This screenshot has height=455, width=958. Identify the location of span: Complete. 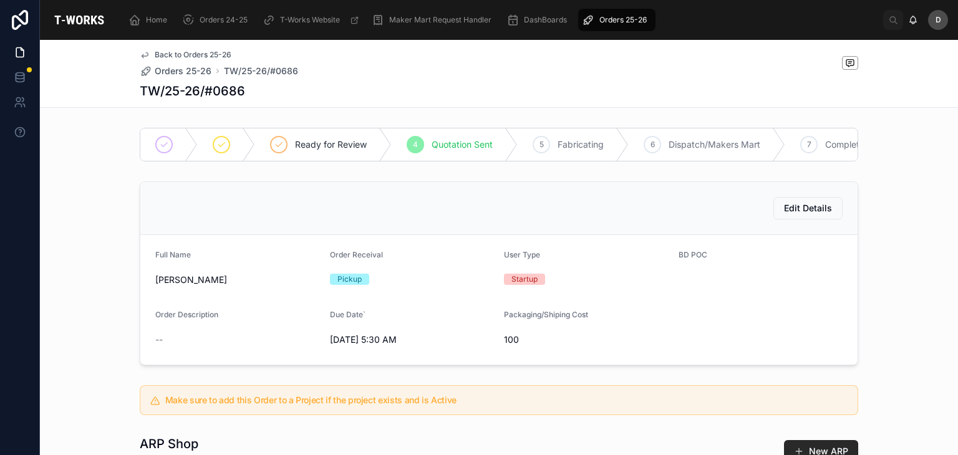
(844, 145).